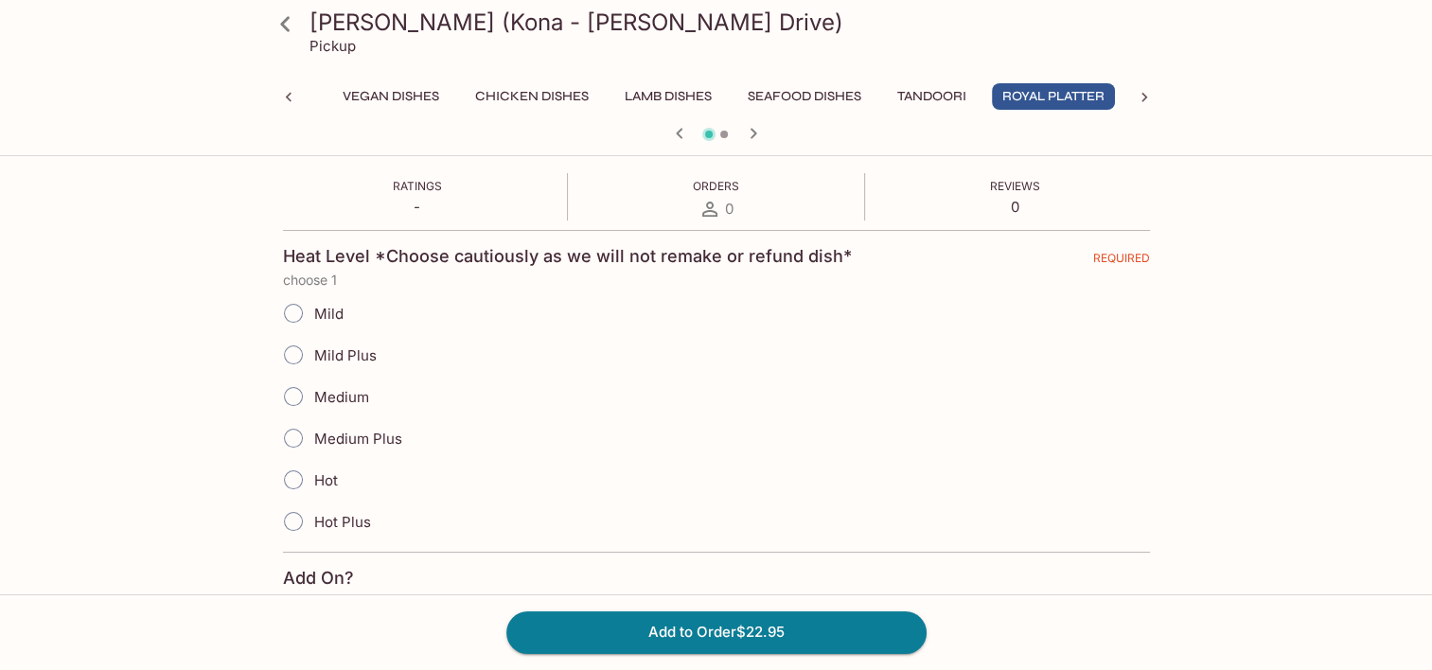  I want to click on span: Medium, so click(342, 397).